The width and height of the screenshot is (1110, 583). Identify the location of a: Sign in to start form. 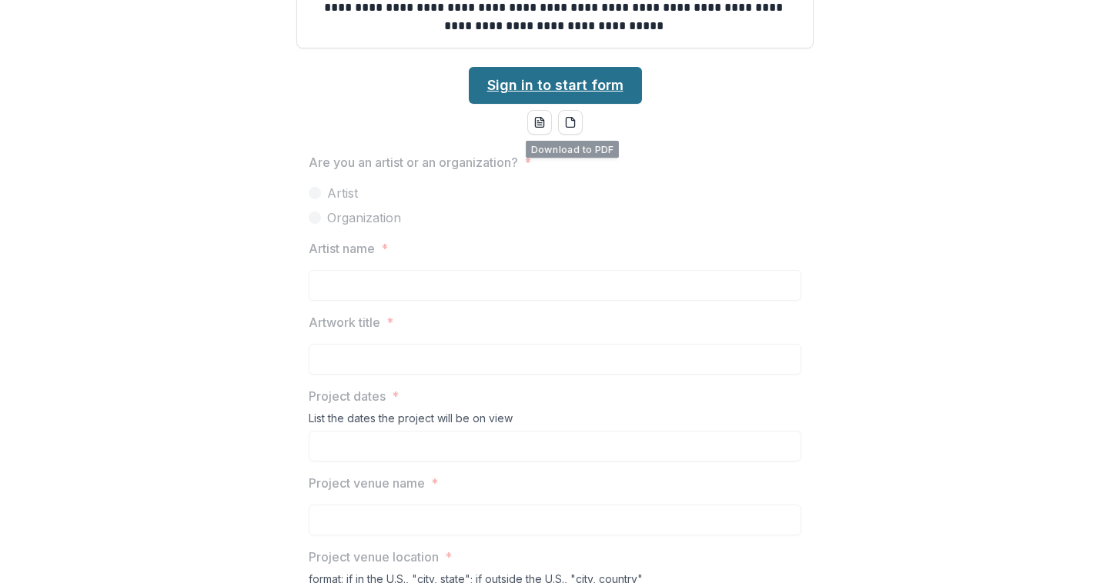
(555, 85).